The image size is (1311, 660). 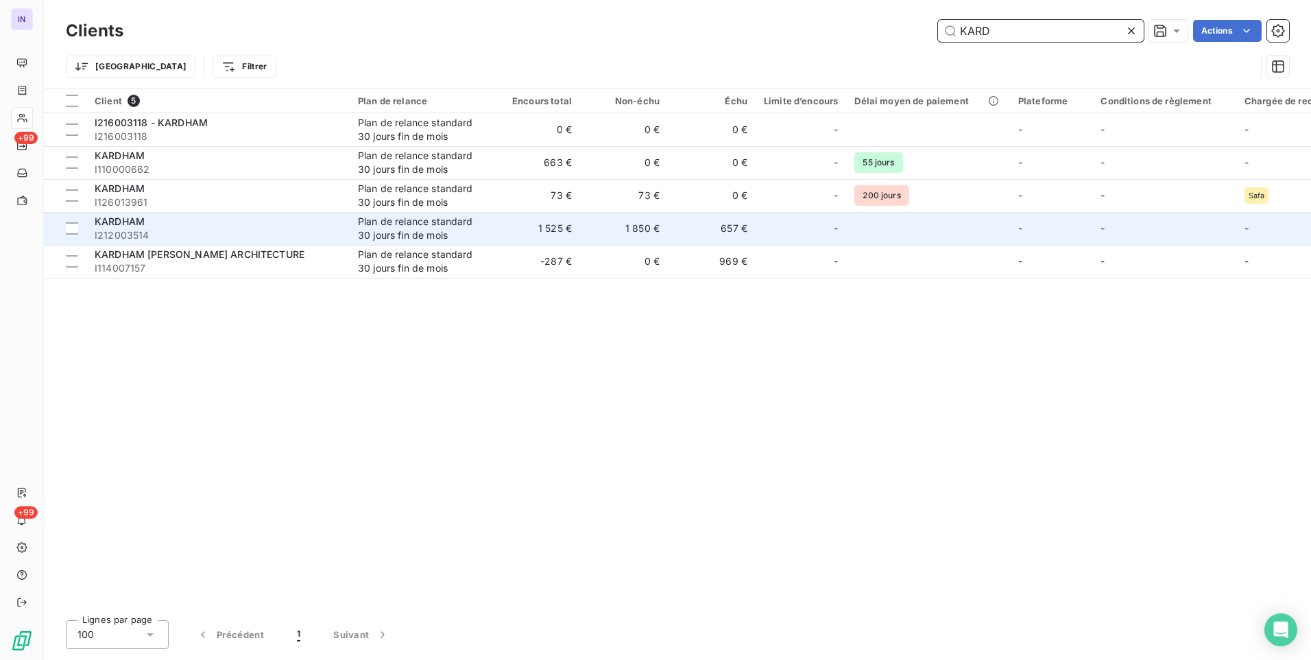 I want to click on a: +99, so click(x=21, y=145).